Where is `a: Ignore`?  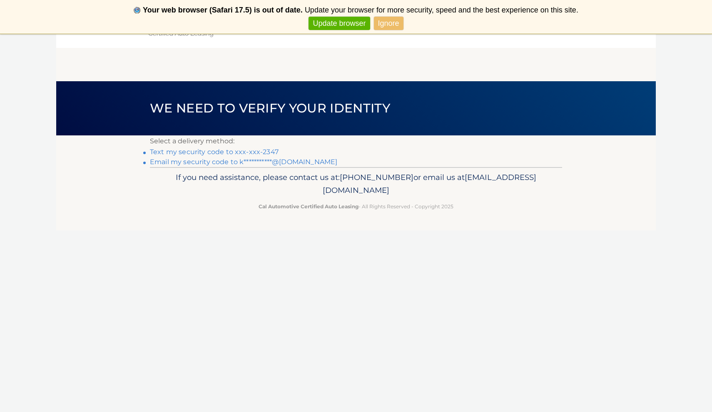
a: Ignore is located at coordinates (388, 23).